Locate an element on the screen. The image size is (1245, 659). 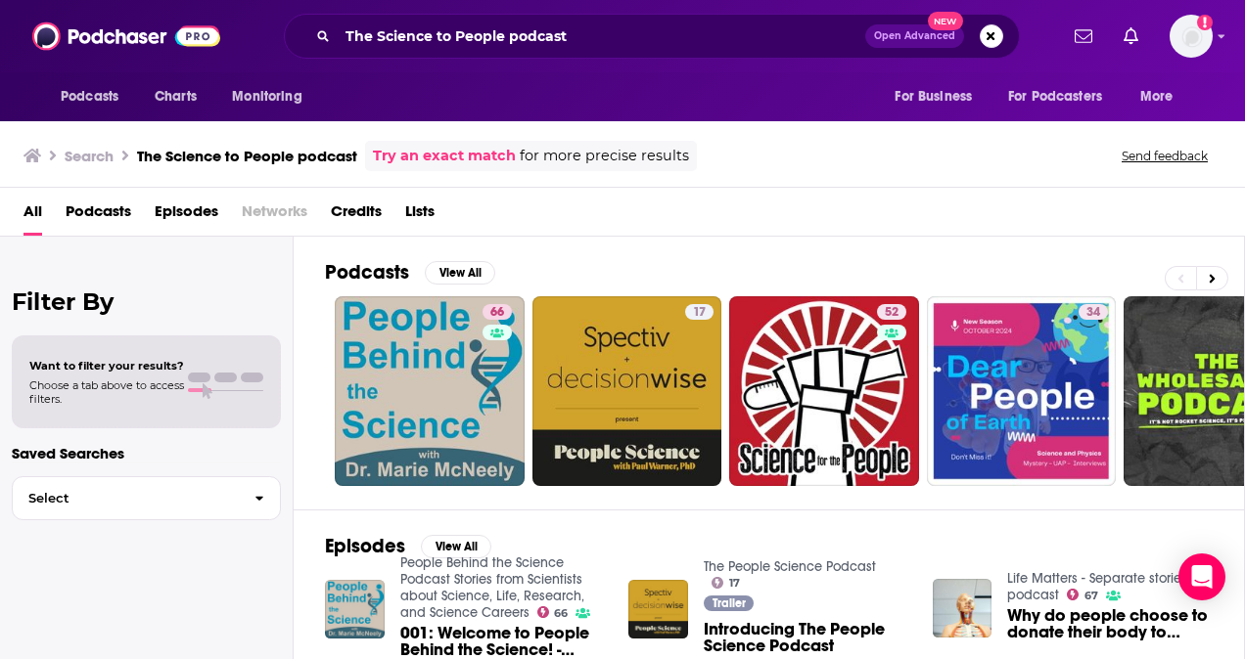
button: Show profile menu is located at coordinates (1191, 36).